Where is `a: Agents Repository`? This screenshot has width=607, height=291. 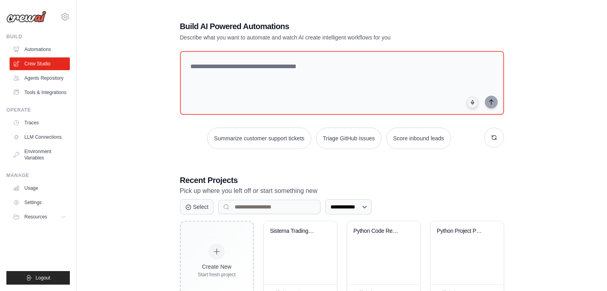
a: Agents Repository is located at coordinates (40, 78).